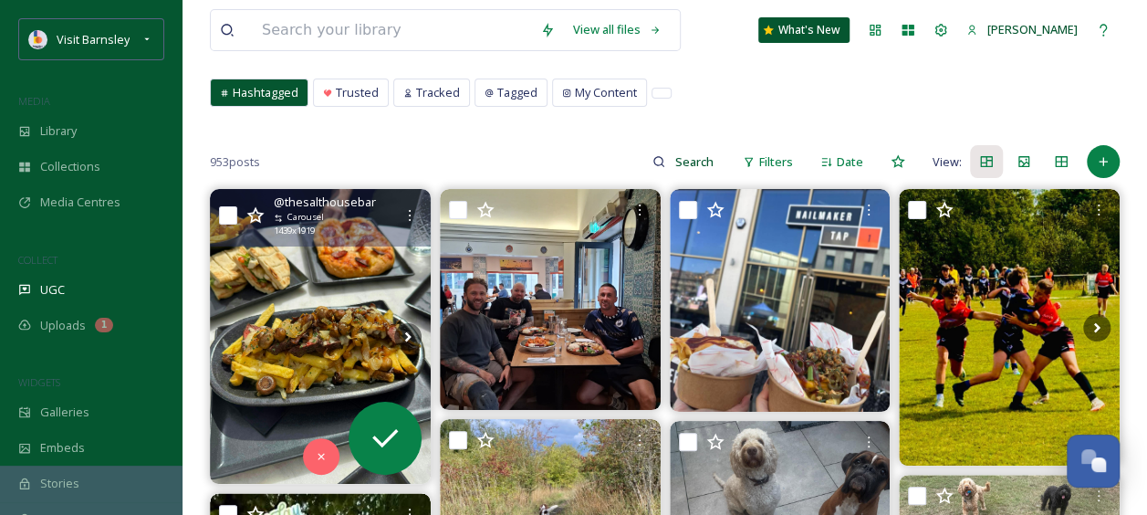 The image size is (1147, 515). I want to click on button: Open Chat, so click(1093, 461).